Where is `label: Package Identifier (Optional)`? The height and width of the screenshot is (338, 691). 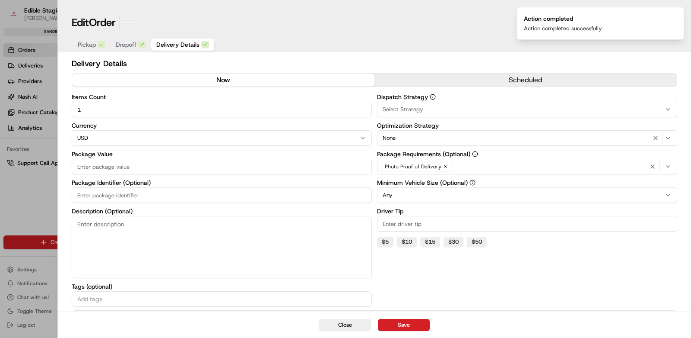 label: Package Identifier (Optional) is located at coordinates (222, 182).